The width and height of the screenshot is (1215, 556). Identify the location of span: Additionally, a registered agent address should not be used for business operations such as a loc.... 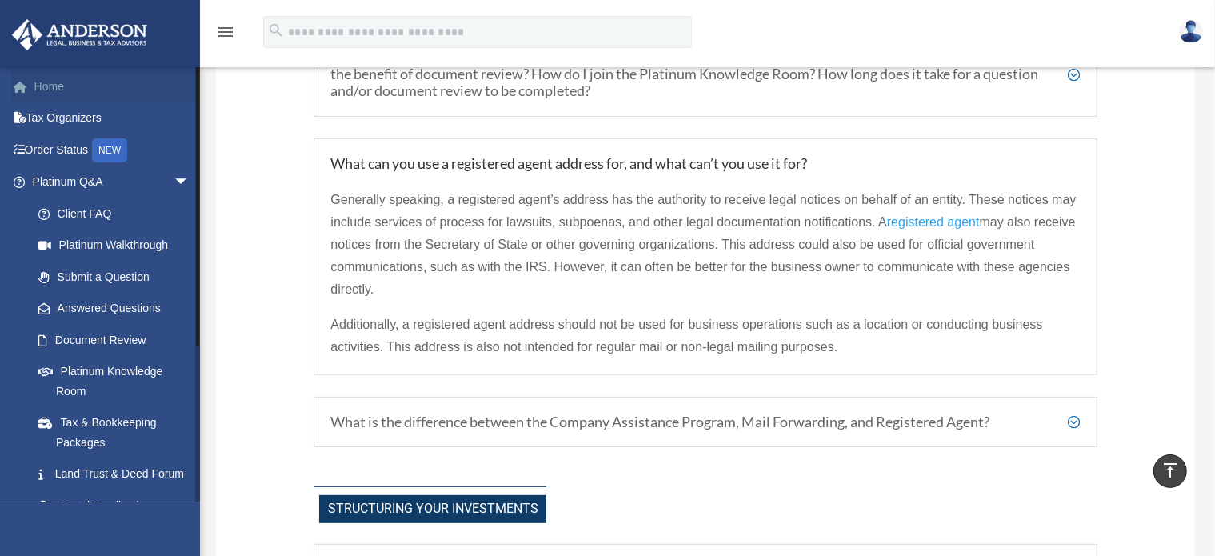
(686, 335).